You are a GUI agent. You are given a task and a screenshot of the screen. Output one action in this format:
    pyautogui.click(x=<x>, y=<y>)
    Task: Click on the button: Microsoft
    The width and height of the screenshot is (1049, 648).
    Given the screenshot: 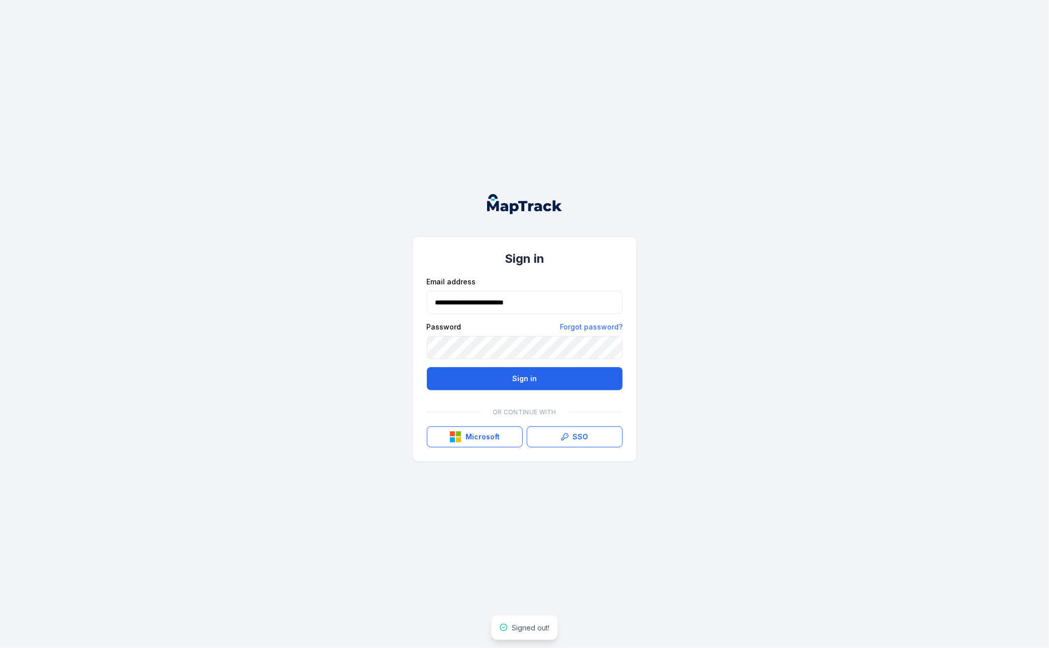 What is the action you would take?
    pyautogui.click(x=474, y=437)
    